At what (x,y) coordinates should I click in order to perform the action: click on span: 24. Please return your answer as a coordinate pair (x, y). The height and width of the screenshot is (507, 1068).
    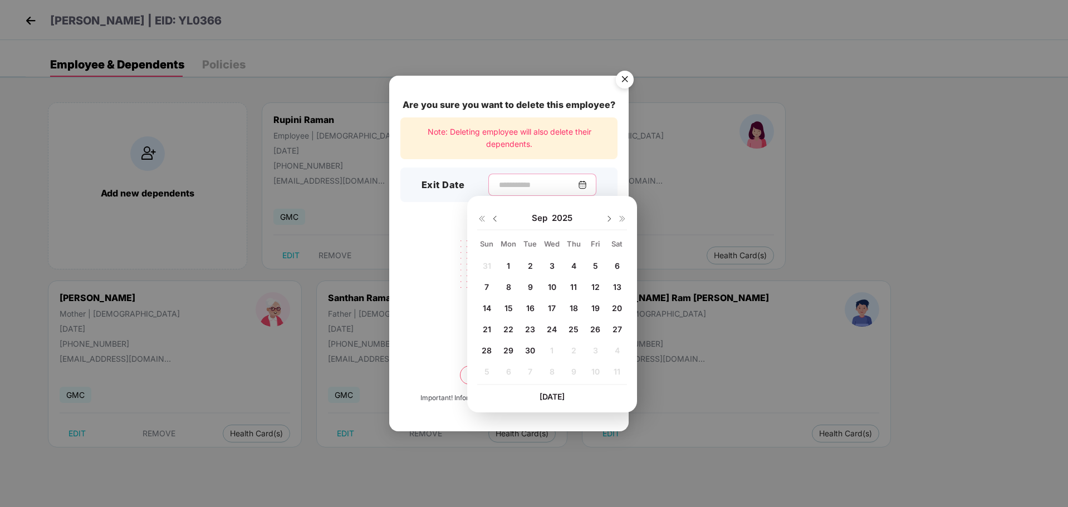
    Looking at the image, I should click on (552, 329).